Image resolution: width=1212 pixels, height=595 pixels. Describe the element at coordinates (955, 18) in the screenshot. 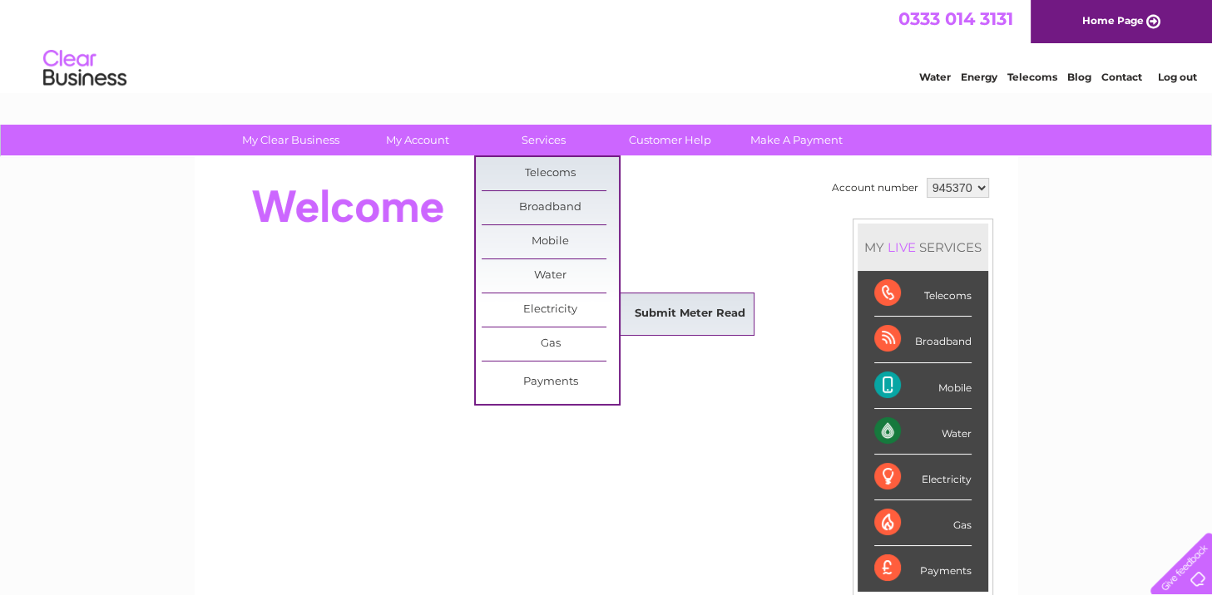

I see `span: 0333 014 3131` at that location.